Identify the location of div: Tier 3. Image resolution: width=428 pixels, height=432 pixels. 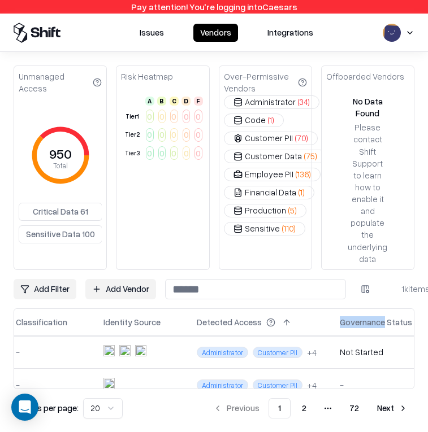
(132, 153).